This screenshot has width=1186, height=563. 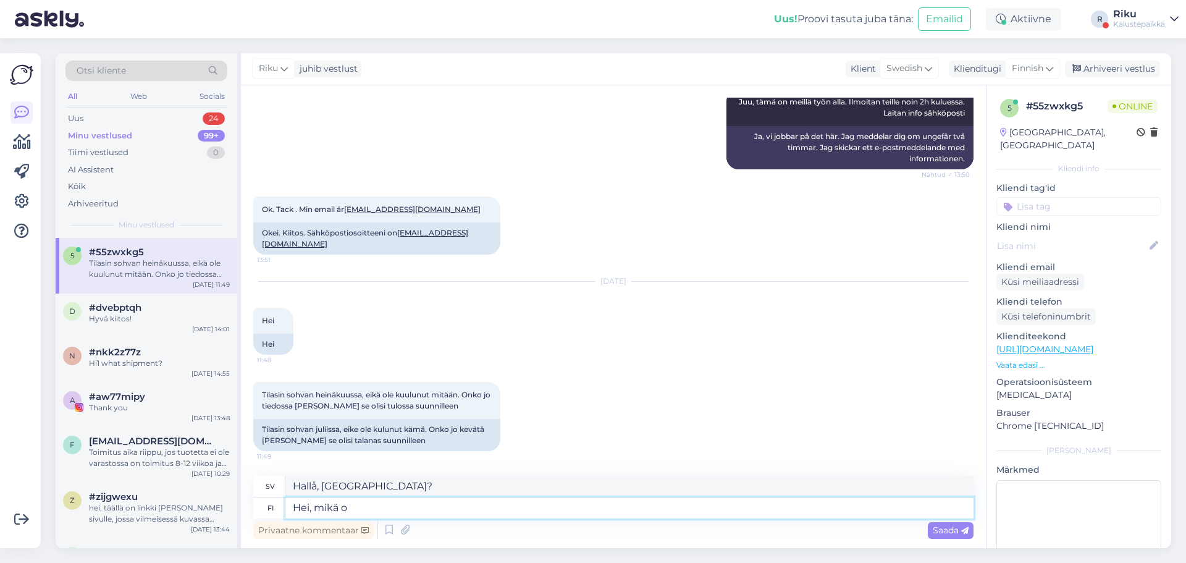 What do you see at coordinates (77, 187) in the screenshot?
I see `div: Kõik` at bounding box center [77, 187].